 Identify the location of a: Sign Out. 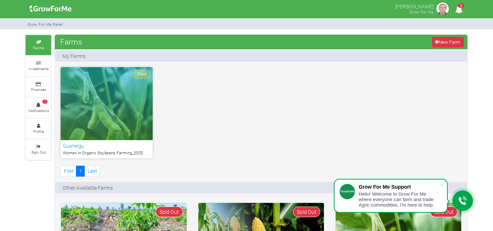
(38, 149).